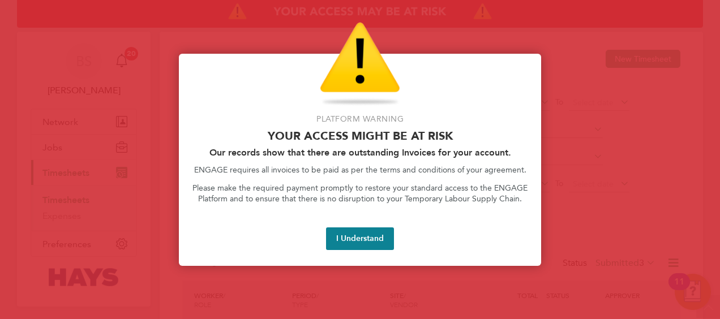 The image size is (720, 319). Describe the element at coordinates (360, 152) in the screenshot. I see `h2: Our records show that there are outstanding Invoices for your account.` at that location.